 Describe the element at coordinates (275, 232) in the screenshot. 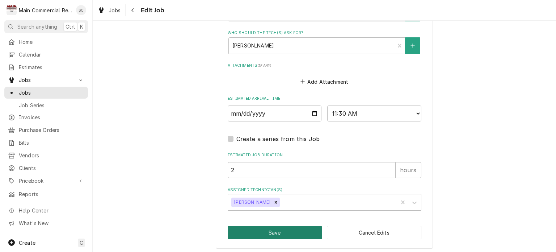

I see `button: Save` at that location.